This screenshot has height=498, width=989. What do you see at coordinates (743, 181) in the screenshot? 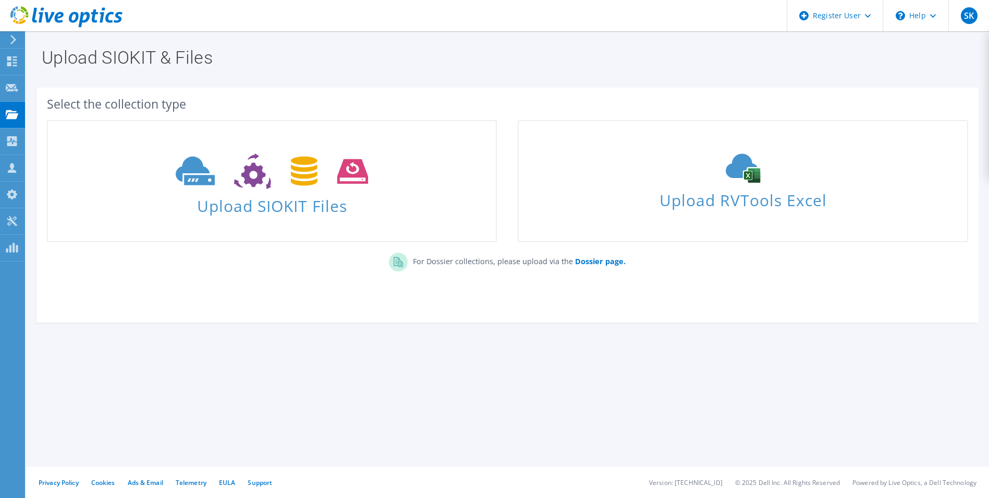
I see `a: Upload RVTools Excel` at bounding box center [743, 181].